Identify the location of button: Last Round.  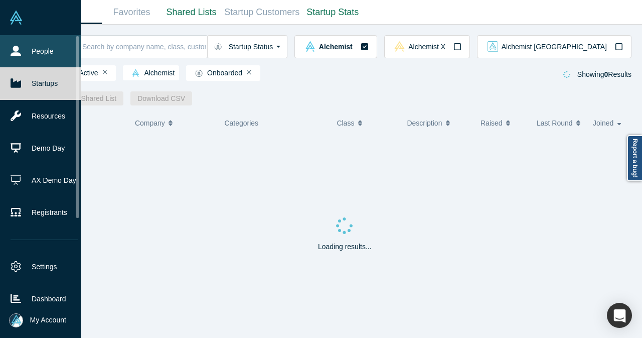
(560, 123).